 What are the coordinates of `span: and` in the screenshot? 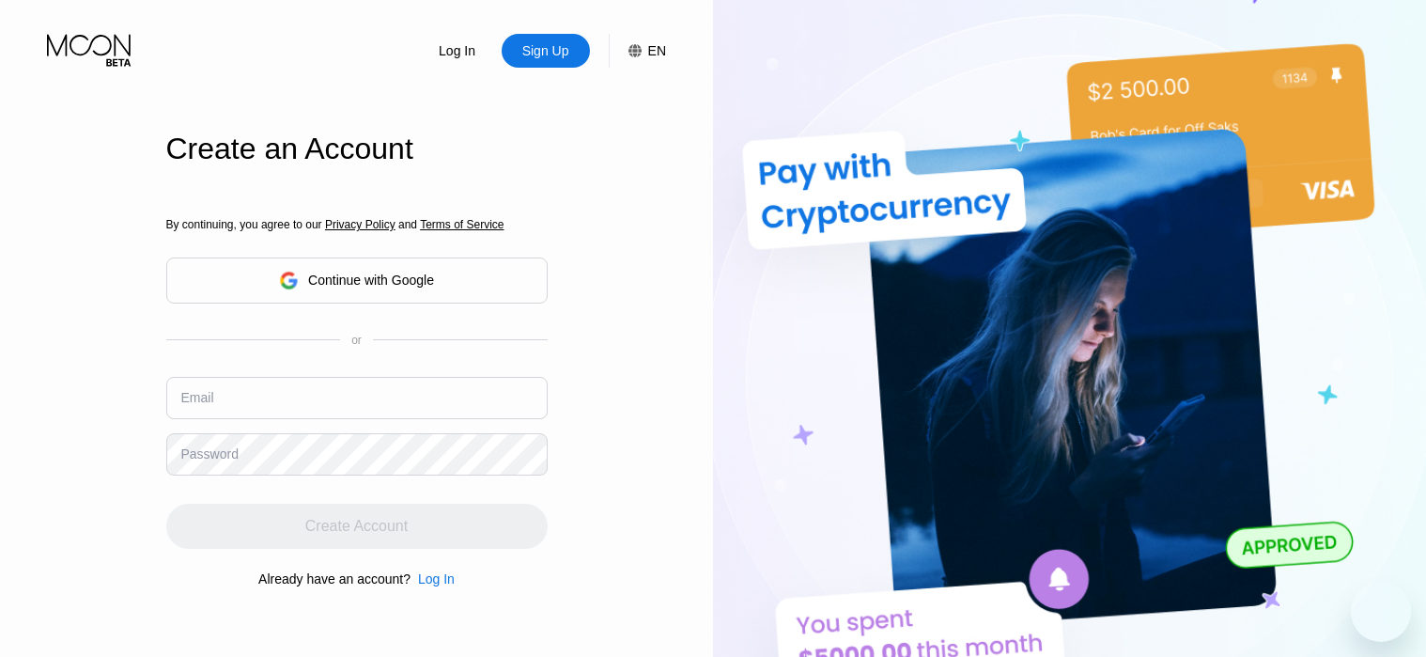 It's located at (408, 224).